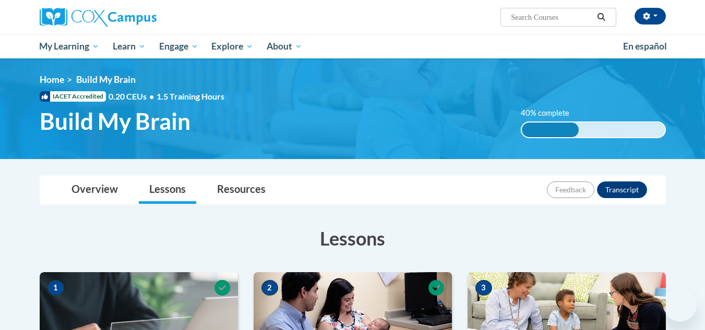 The height and width of the screenshot is (330, 705). I want to click on span: About, so click(284, 46).